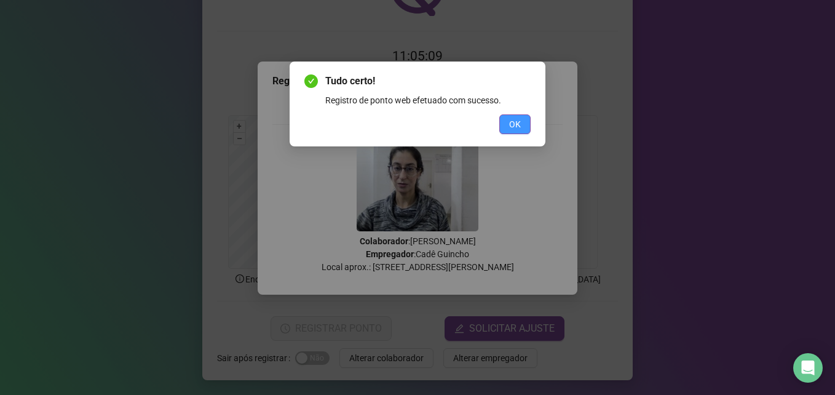 Image resolution: width=835 pixels, height=395 pixels. I want to click on div: Registro de ponto web efetuado com sucesso., so click(428, 100).